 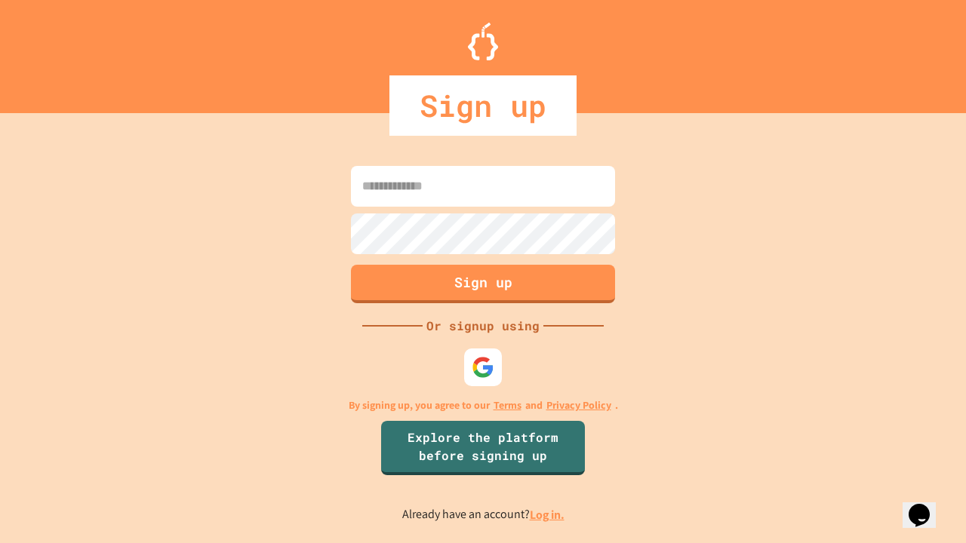 What do you see at coordinates (483, 106) in the screenshot?
I see `div: Sign up` at bounding box center [483, 106].